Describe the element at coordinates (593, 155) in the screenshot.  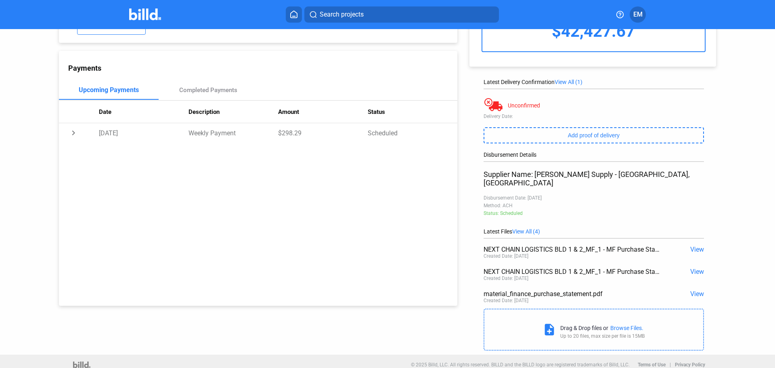
I see `div: Disbursement Details` at that location.